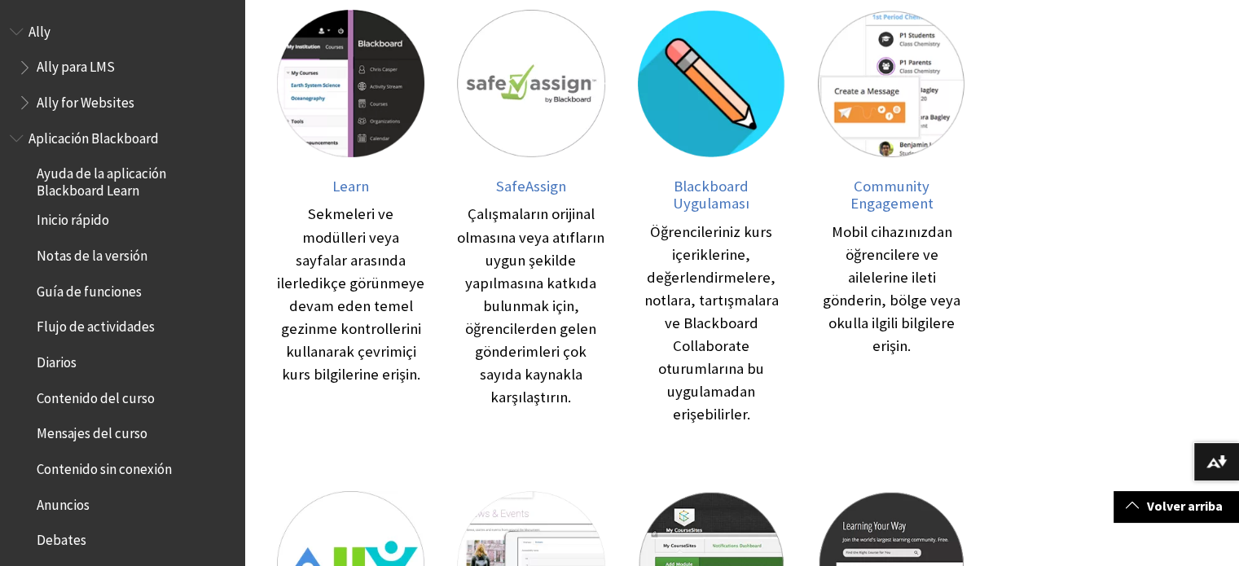 The image size is (1239, 566). I want to click on span: Ally para LMS, so click(76, 64).